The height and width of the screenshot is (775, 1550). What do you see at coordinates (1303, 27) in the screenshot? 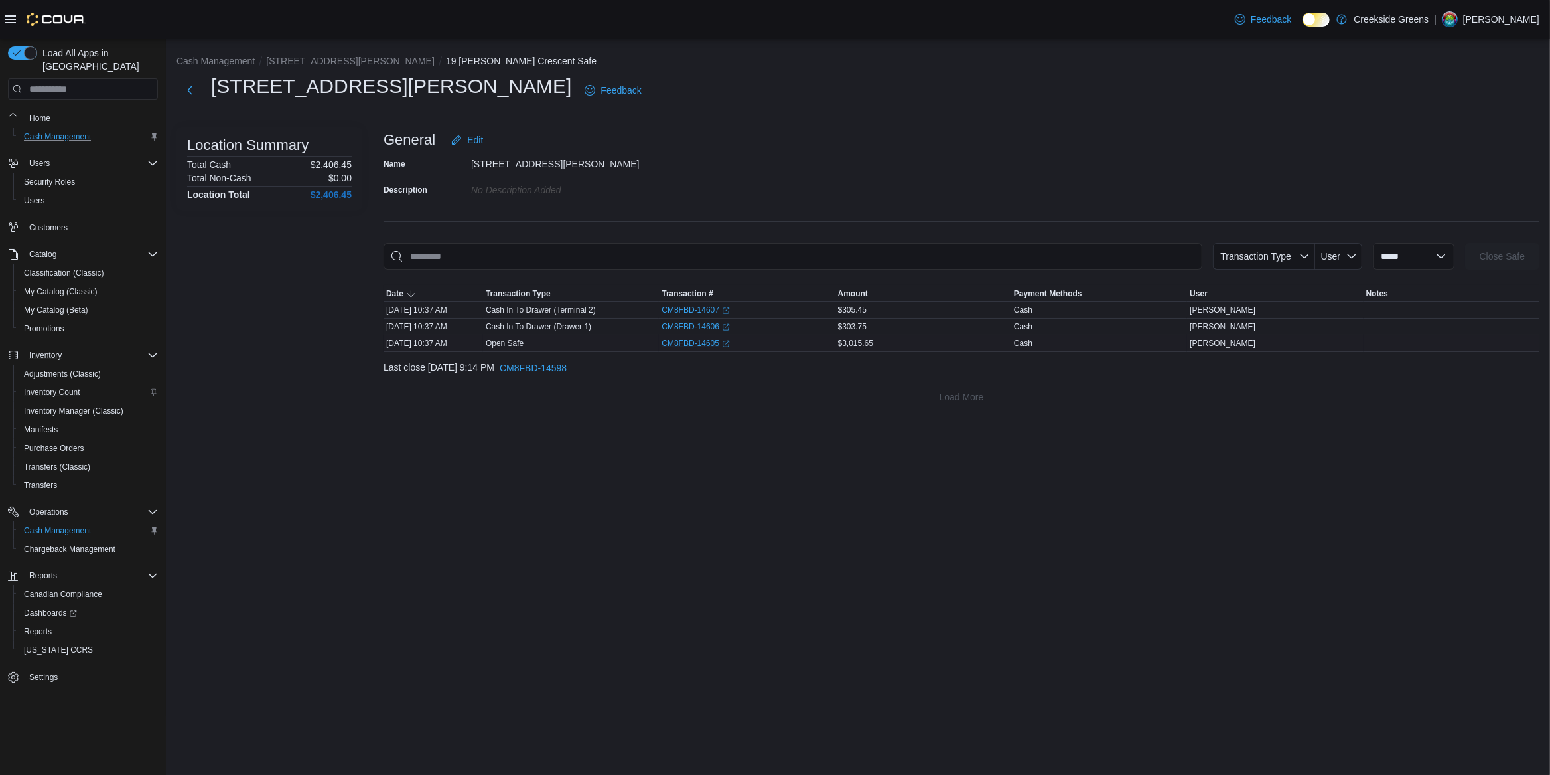
I see `span: Dark Mode` at bounding box center [1303, 27].